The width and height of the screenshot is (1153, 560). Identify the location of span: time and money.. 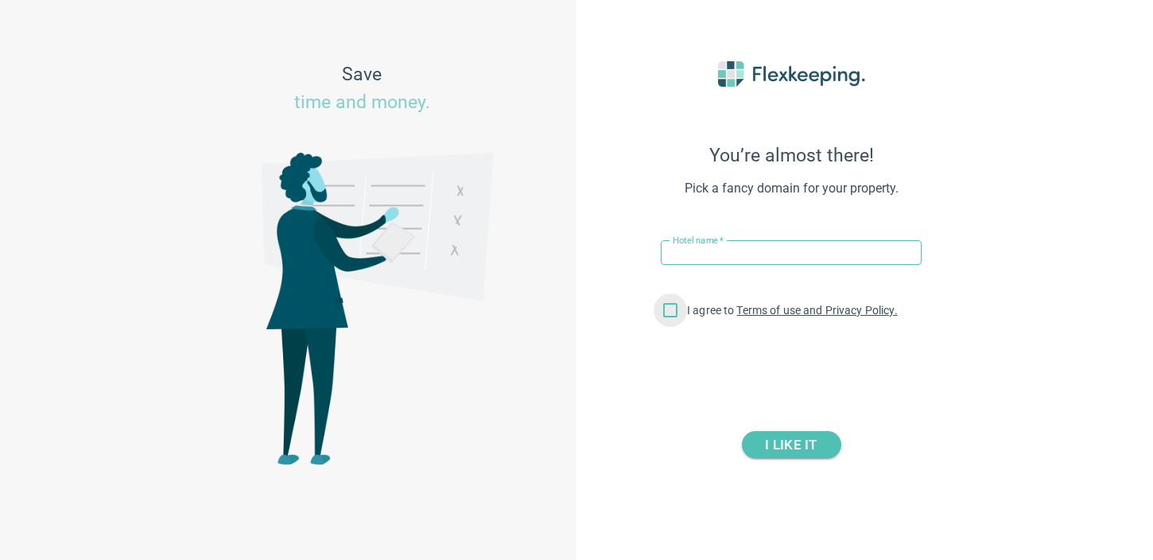
(362, 102).